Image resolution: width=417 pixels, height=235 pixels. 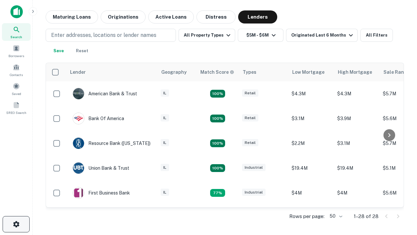 What do you see at coordinates (16, 32) in the screenshot?
I see `div: Search` at bounding box center [16, 32].